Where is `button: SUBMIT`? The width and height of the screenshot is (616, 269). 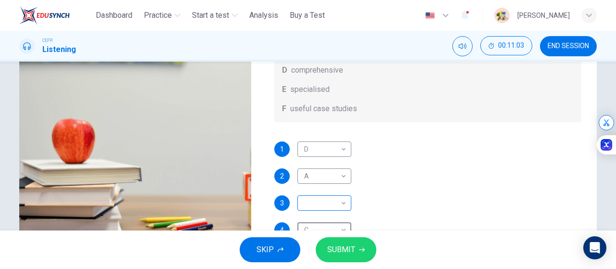 button: SUBMIT is located at coordinates (346, 250).